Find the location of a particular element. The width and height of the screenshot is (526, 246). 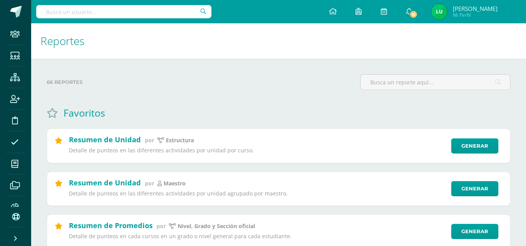

h2: Resumen de Promedios is located at coordinates (111, 226).